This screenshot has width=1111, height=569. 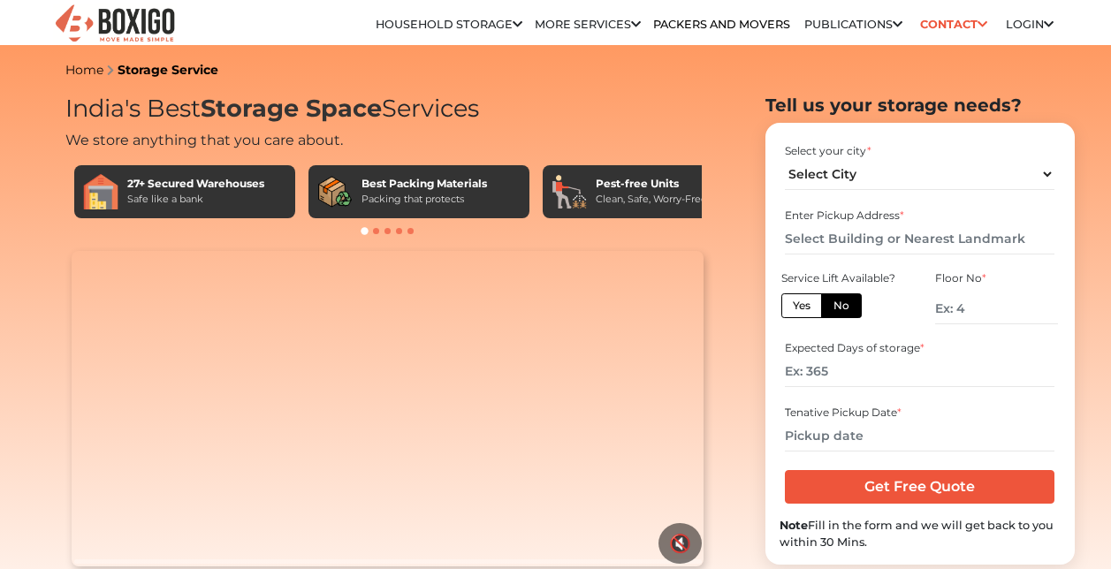 I want to click on div: Safe like a bank, so click(x=195, y=199).